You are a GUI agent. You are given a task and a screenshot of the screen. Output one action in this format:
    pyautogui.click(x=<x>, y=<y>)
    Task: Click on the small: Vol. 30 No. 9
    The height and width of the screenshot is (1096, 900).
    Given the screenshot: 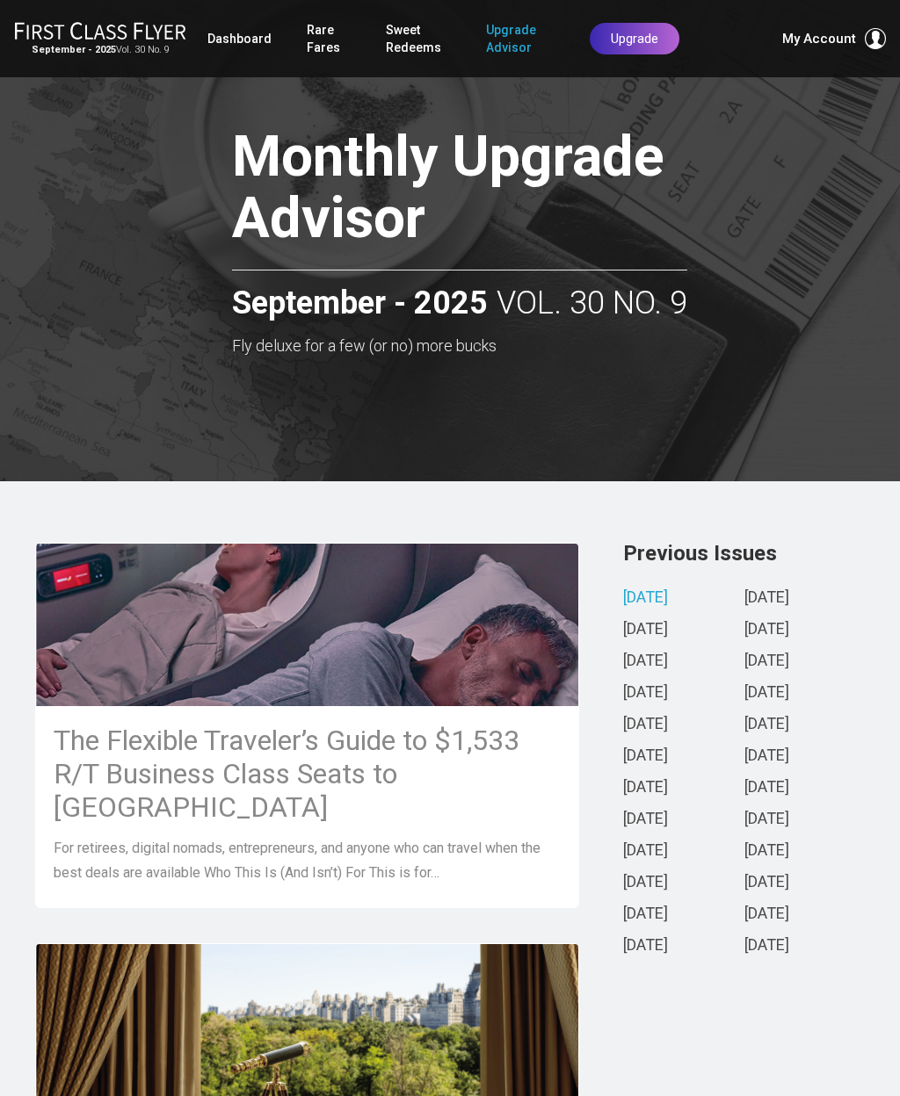 What is the action you would take?
    pyautogui.click(x=100, y=50)
    